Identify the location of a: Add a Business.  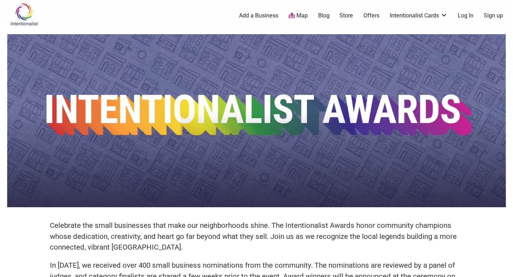
(259, 16).